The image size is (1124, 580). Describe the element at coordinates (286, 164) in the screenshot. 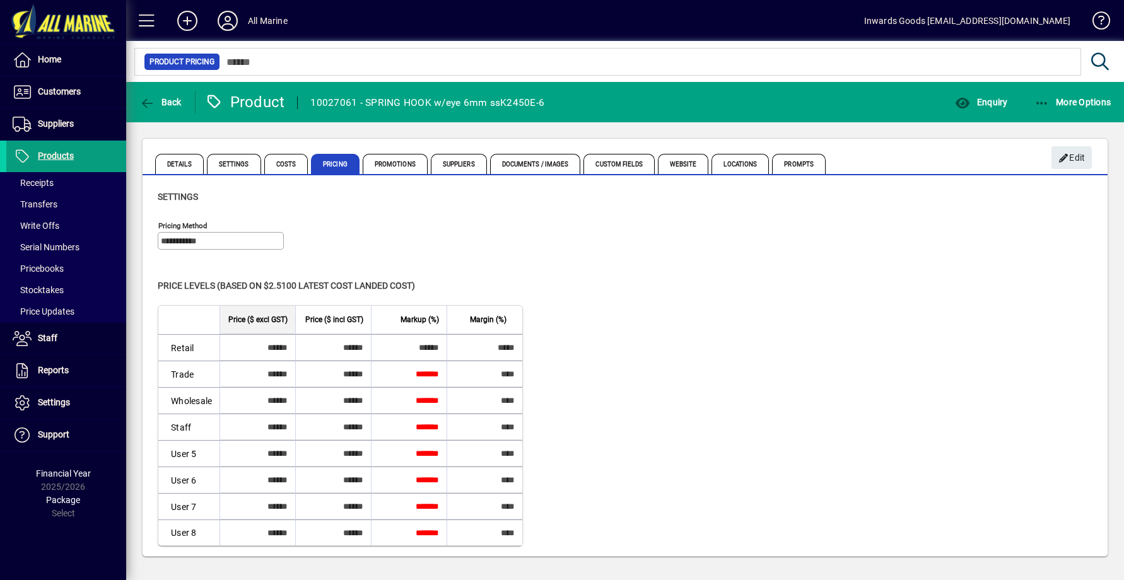

I see `span: Costs` at that location.